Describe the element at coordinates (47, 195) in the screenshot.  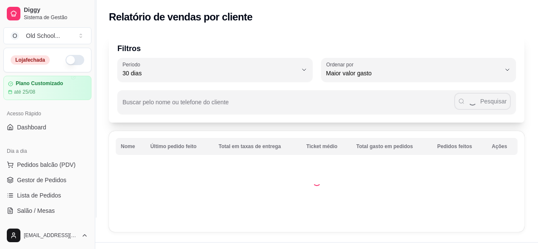
I see `a: Lista de Pedidos` at that location.